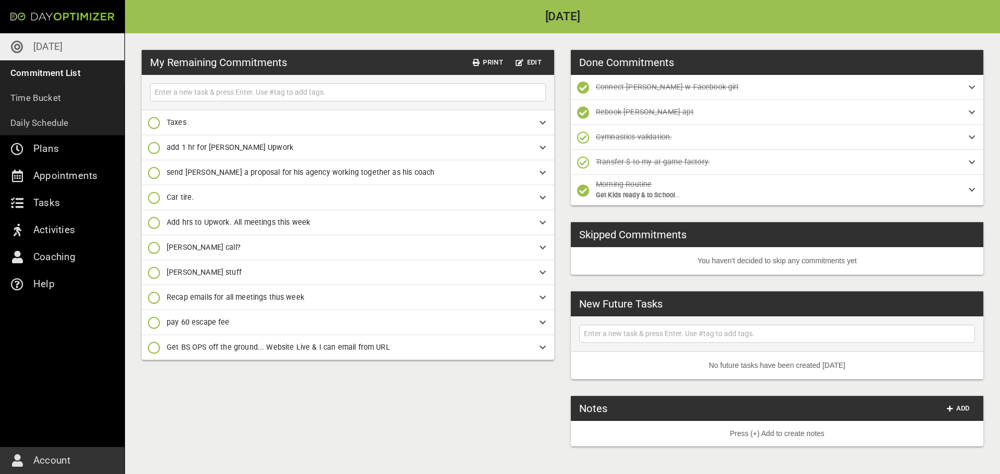 The height and width of the screenshot is (474, 1000). I want to click on div: pay 60 escape fee, so click(348, 323).